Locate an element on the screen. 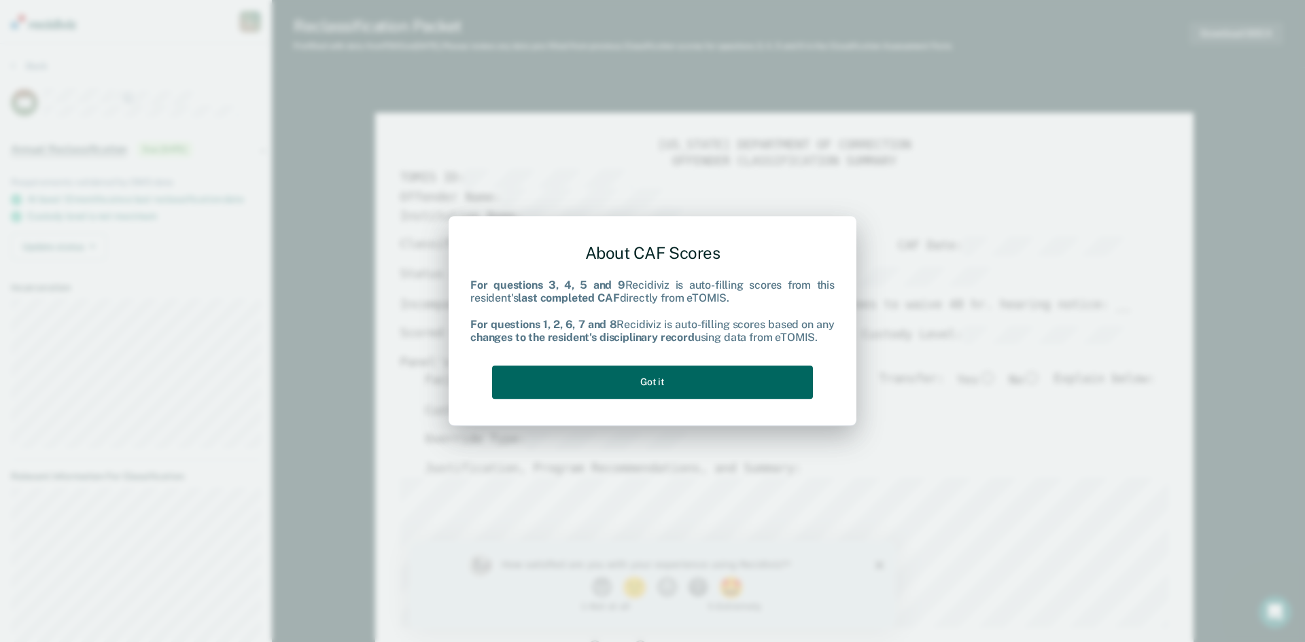 The width and height of the screenshot is (1305, 642). div: Recidiviz is auto-filling scores from this resident's directly from eTOMIS. Recidiviz is auto-fil... is located at coordinates (653, 312).